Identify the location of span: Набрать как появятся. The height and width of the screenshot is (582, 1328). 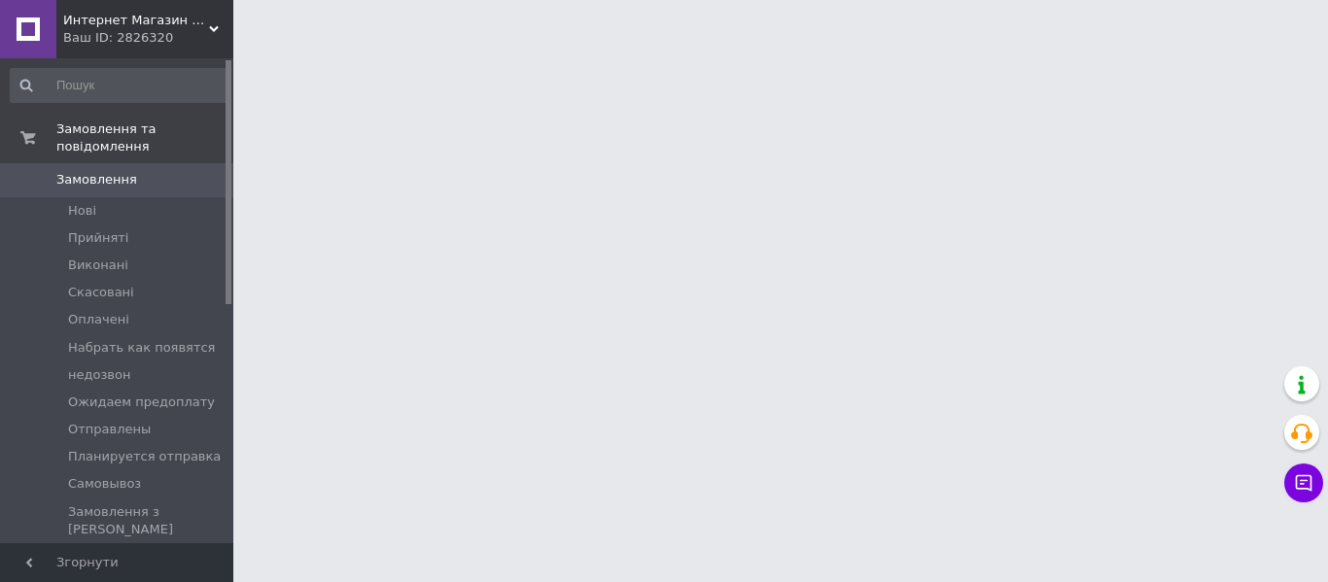
(141, 348).